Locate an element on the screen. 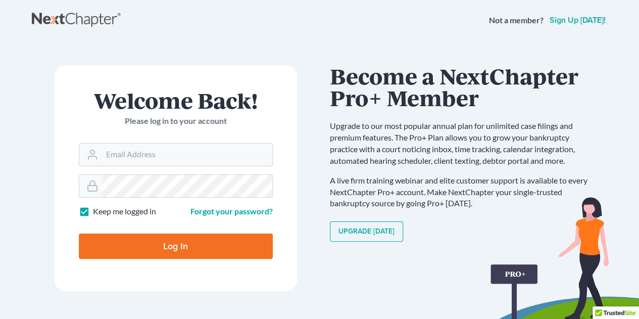 This screenshot has width=639, height=319. input: Email Address is located at coordinates (187, 155).